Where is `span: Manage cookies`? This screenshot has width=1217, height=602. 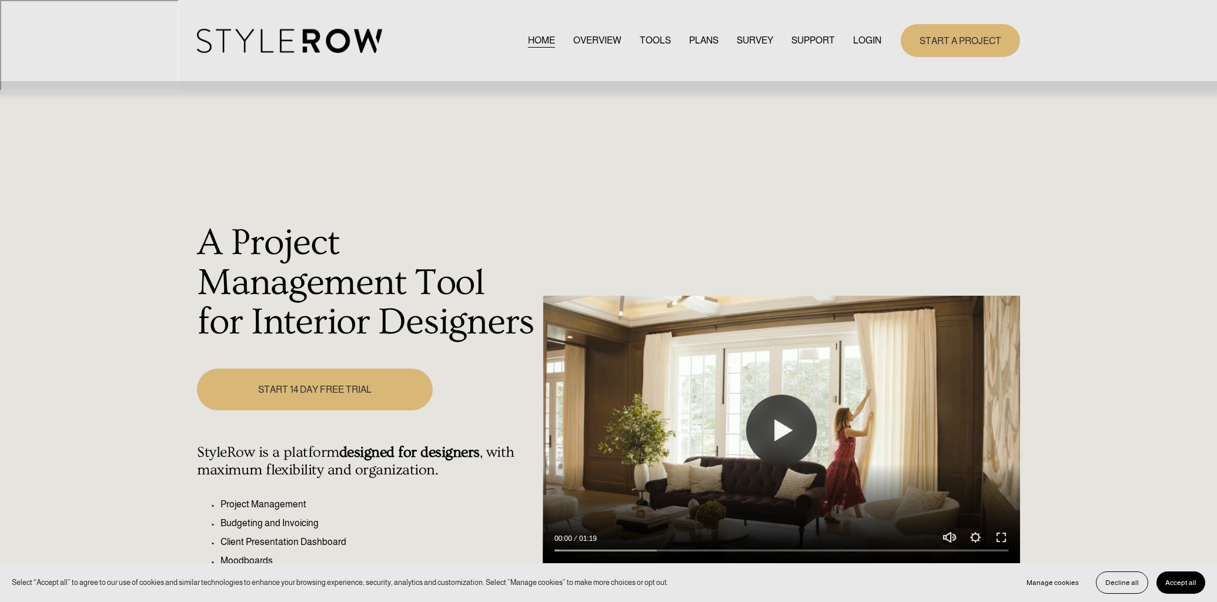 span: Manage cookies is located at coordinates (1052, 582).